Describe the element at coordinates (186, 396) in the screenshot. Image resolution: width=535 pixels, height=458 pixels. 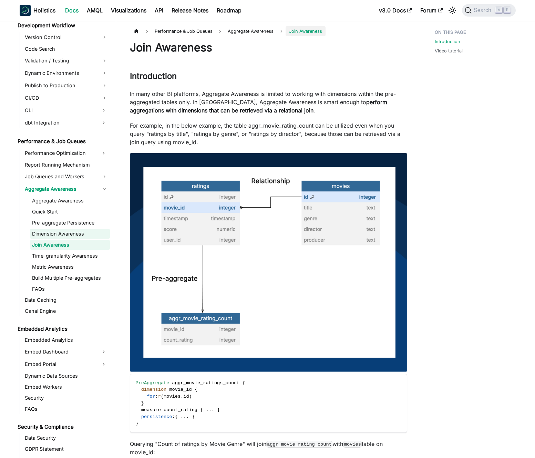
I see `span: id` at that location.